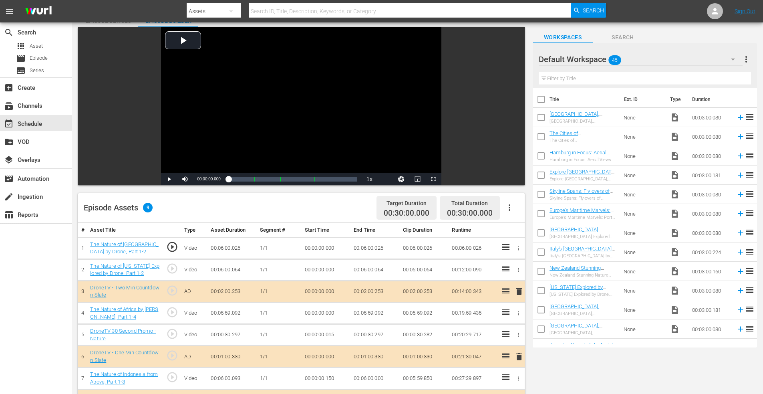 The width and height of the screenshot is (763, 394). What do you see at coordinates (406, 203) in the screenshot?
I see `div: Target Duration` at bounding box center [406, 203].